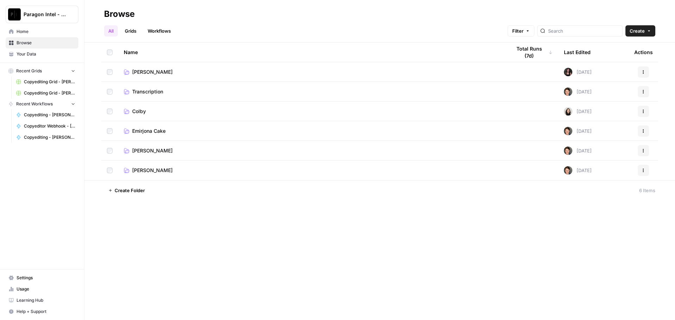 The width and height of the screenshot is (675, 320). I want to click on a: Usage, so click(42, 289).